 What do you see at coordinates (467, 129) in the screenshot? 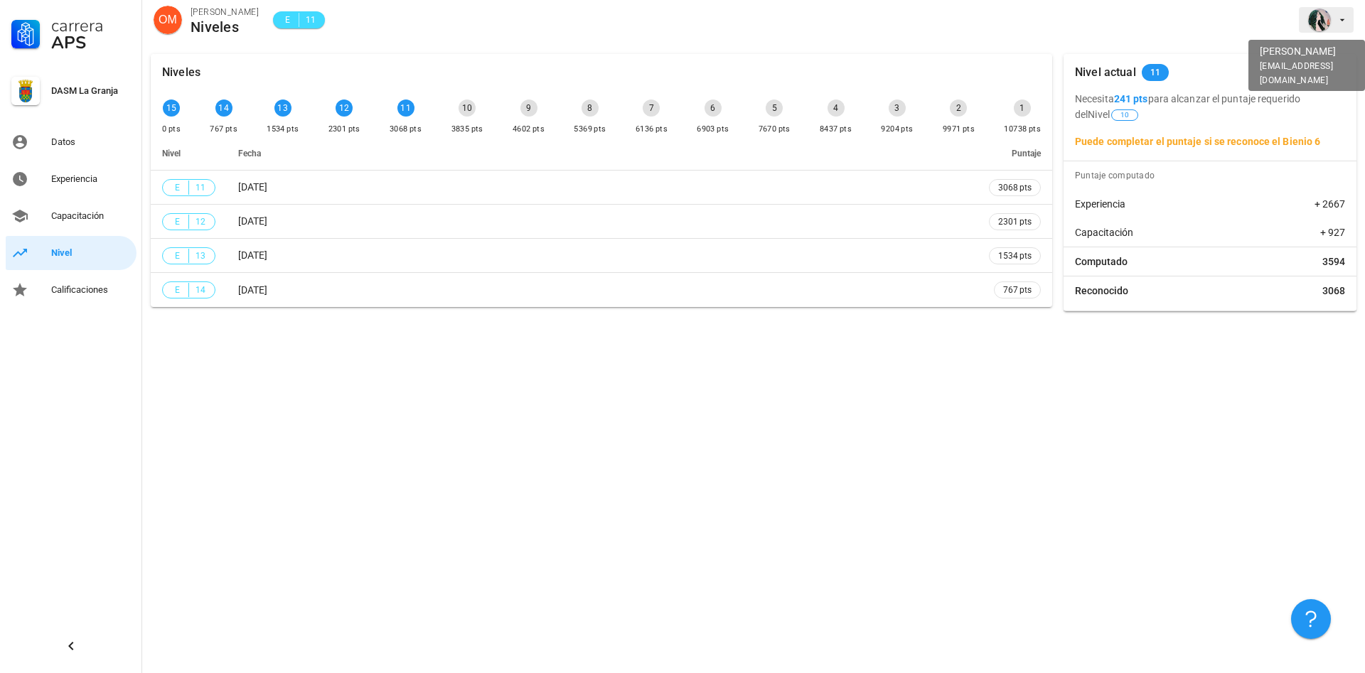
I see `div: 3835 pts` at bounding box center [467, 129].